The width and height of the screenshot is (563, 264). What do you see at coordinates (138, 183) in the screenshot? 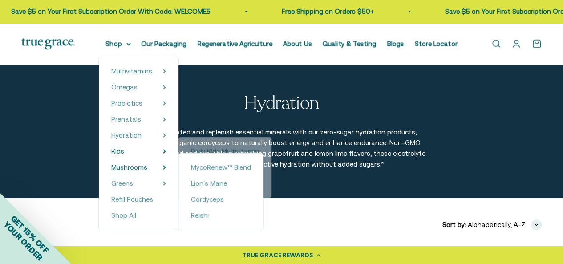
I see `summary: Greens` at bounding box center [138, 183].